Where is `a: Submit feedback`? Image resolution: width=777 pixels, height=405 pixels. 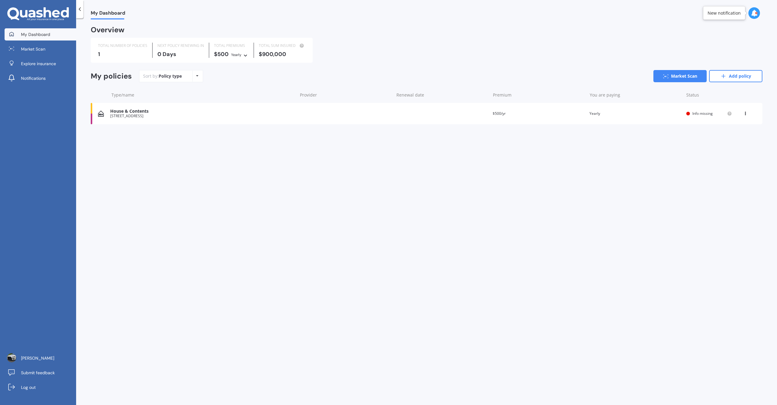 a: Submit feedback is located at coordinates (40, 373).